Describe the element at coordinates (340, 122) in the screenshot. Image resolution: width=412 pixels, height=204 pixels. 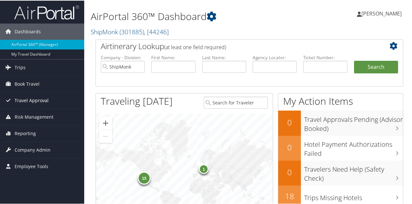
I see `a: 0Travel Approvals Pending (Advisor Booked)` at that location.